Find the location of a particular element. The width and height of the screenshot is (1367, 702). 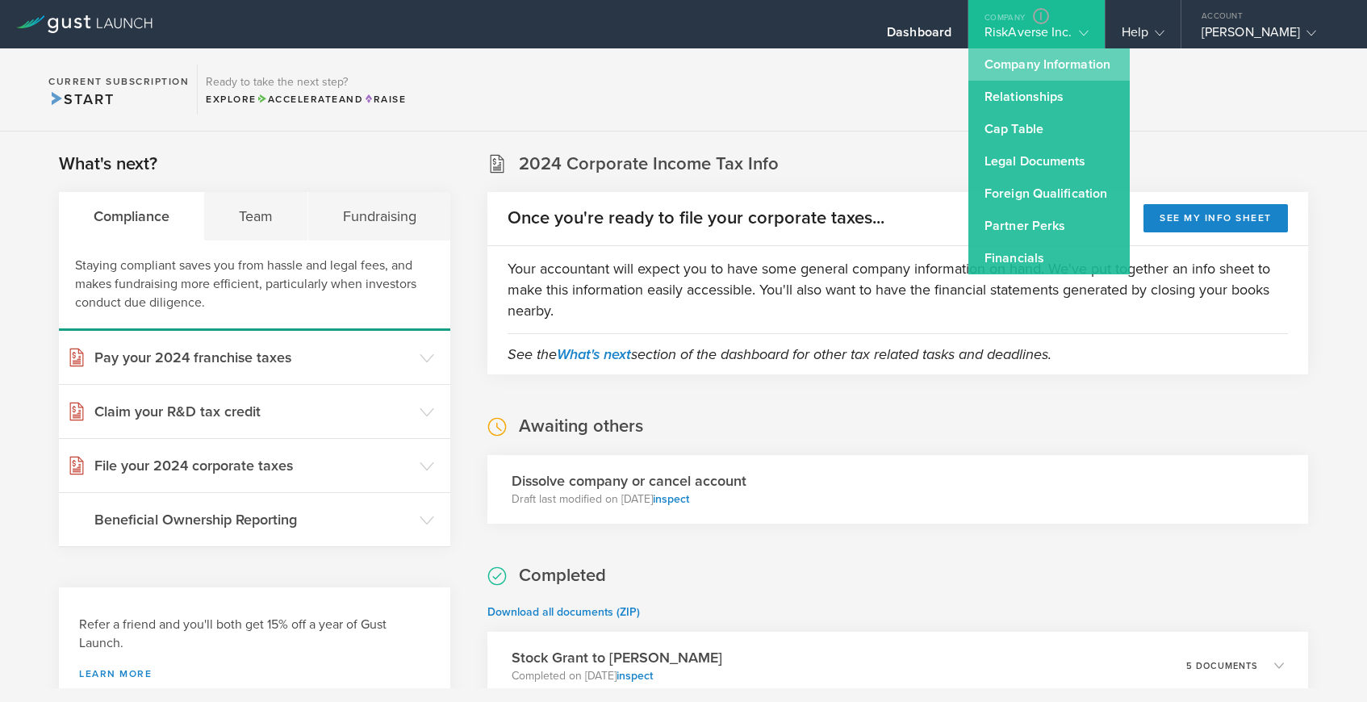

h2: Awaiting others is located at coordinates (581, 426).